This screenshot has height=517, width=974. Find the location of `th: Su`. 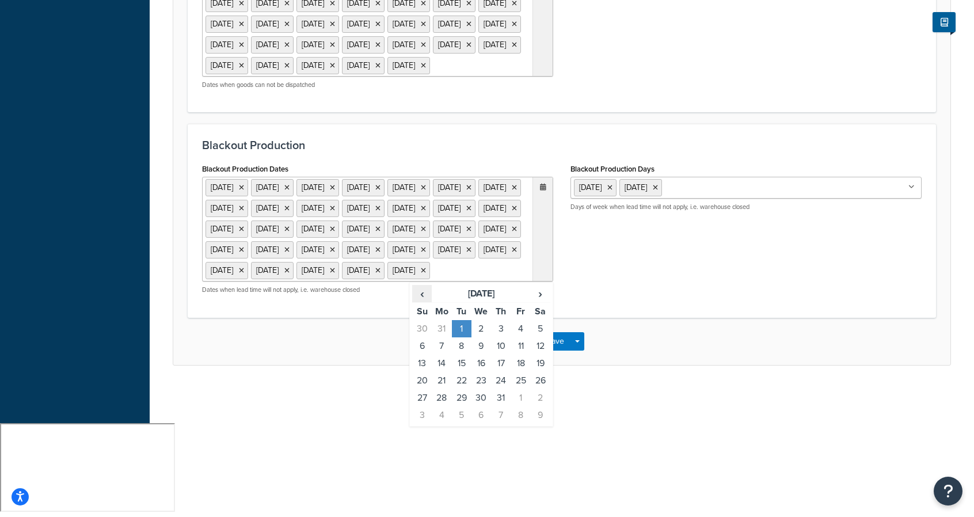

th: Su is located at coordinates (422, 311).